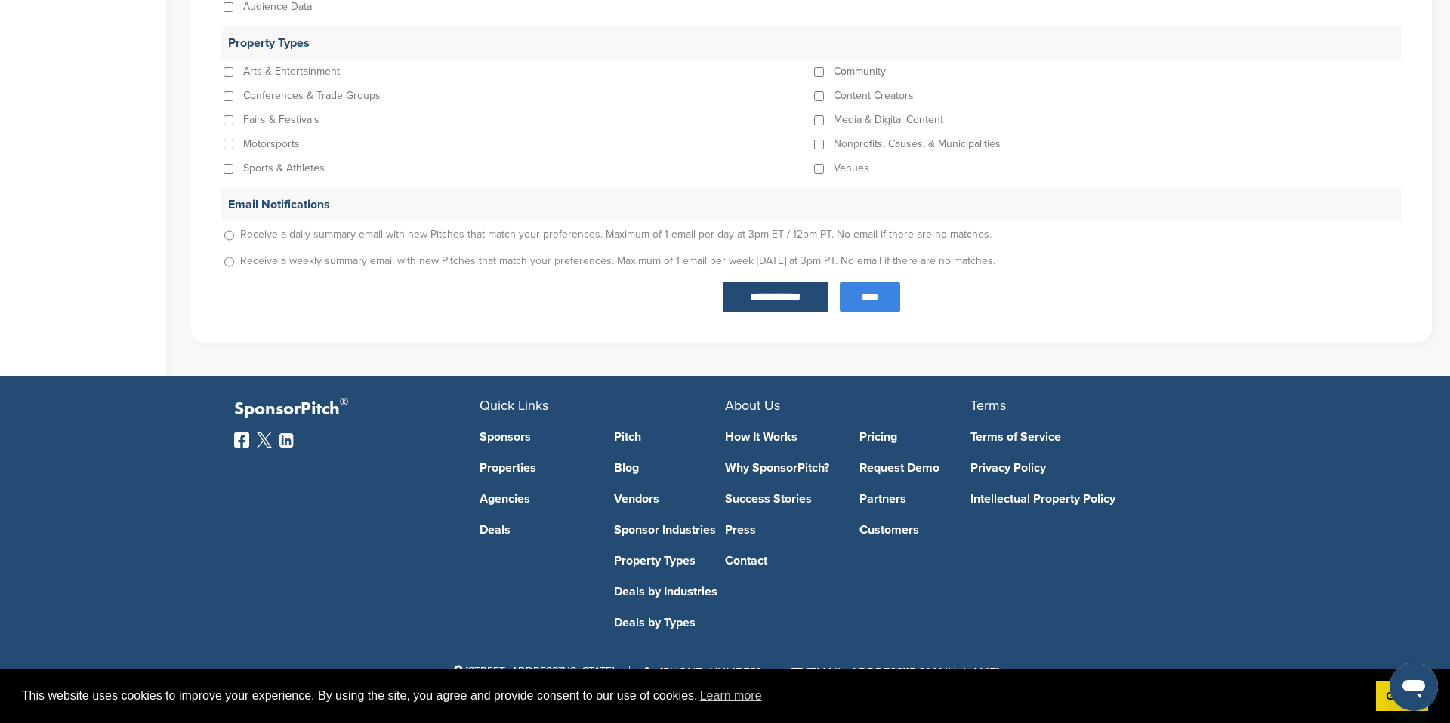  I want to click on a: Property Types, so click(670, 561).